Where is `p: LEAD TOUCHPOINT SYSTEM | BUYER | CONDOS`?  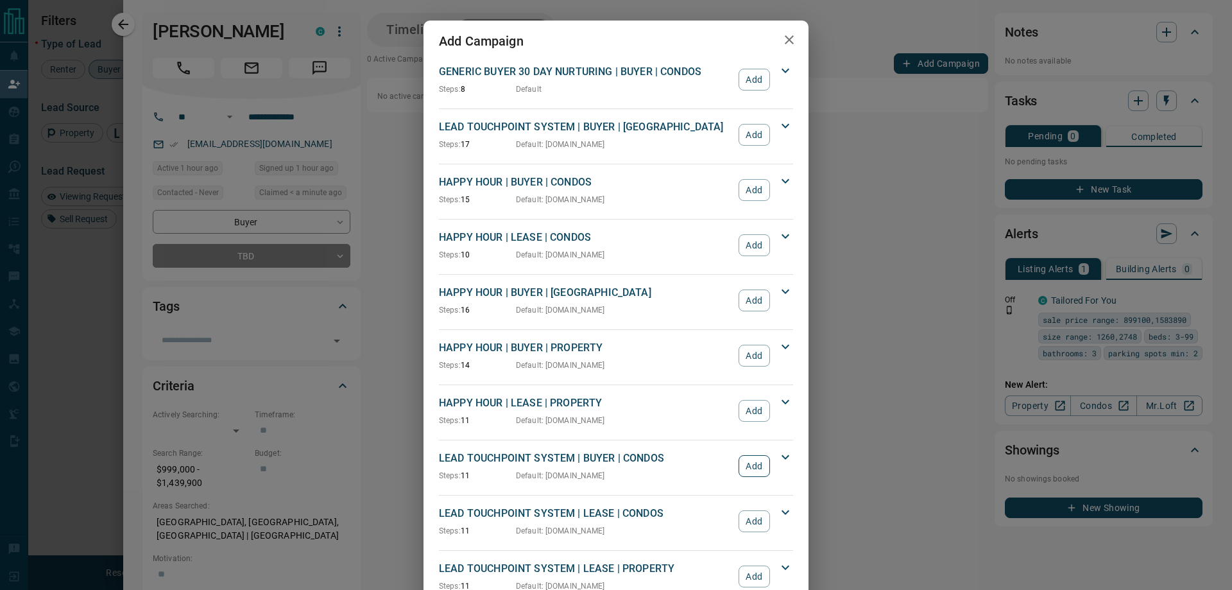 p: LEAD TOUCHPOINT SYSTEM | BUYER | CONDOS is located at coordinates (585, 458).